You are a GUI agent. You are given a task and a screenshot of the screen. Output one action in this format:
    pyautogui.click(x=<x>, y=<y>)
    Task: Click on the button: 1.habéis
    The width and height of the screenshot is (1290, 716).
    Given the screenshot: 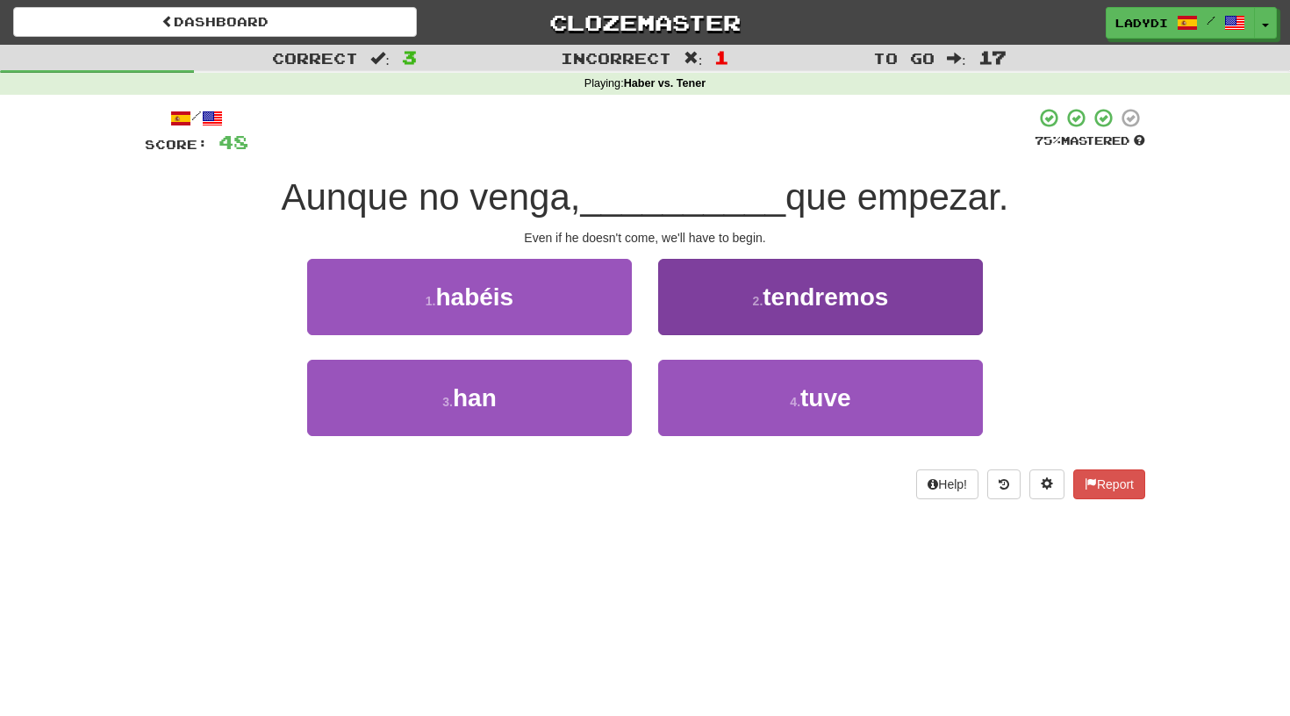 What is the action you would take?
    pyautogui.click(x=470, y=297)
    